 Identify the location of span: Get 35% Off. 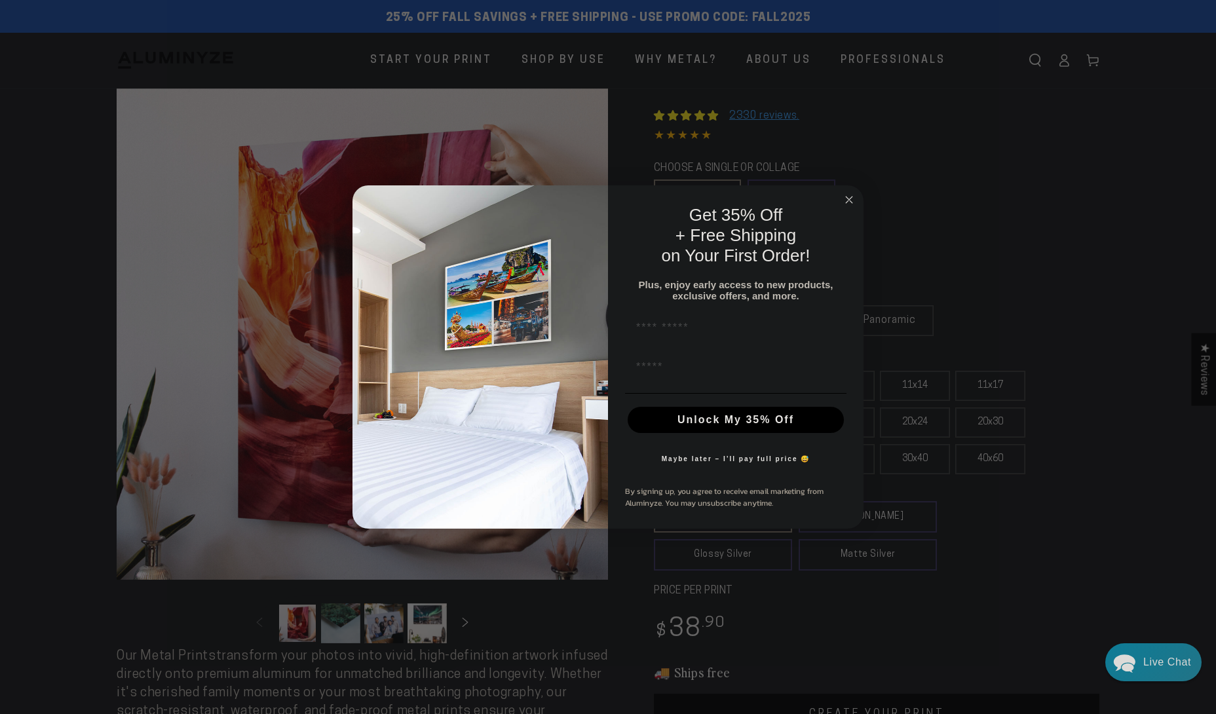
(736, 215).